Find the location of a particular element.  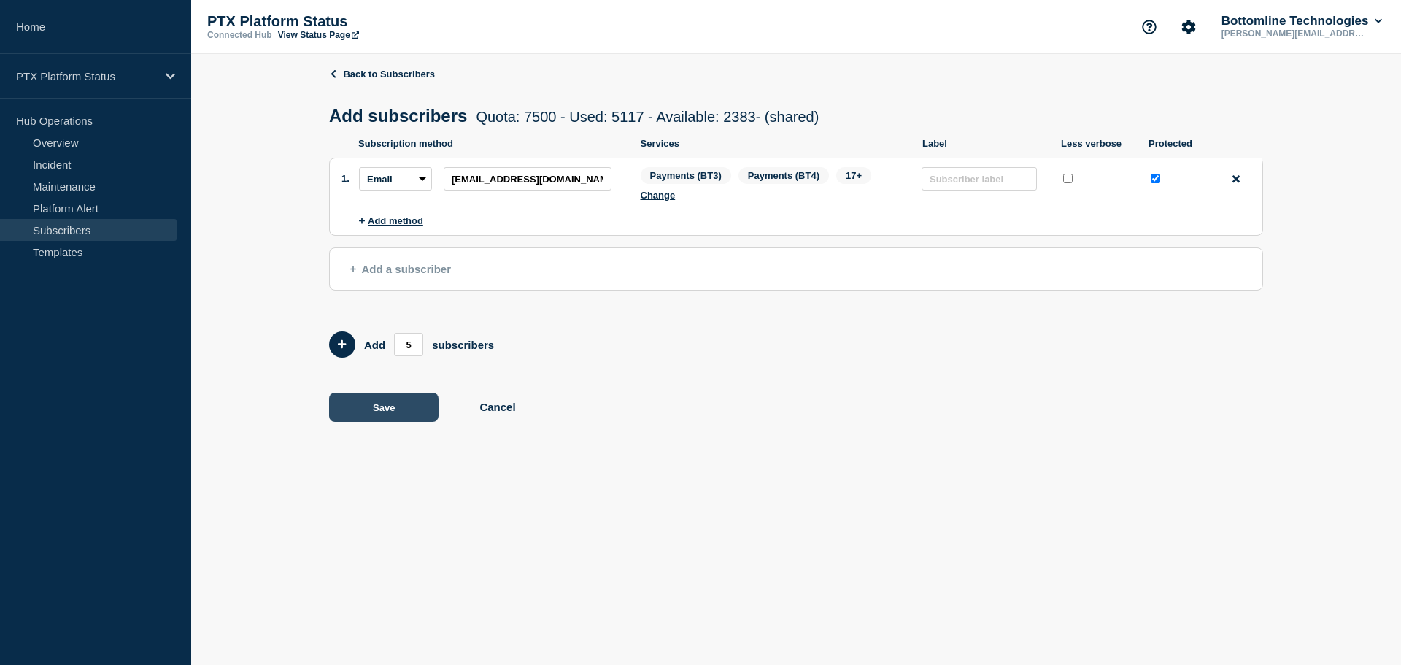

span: 17+ is located at coordinates (853, 175).